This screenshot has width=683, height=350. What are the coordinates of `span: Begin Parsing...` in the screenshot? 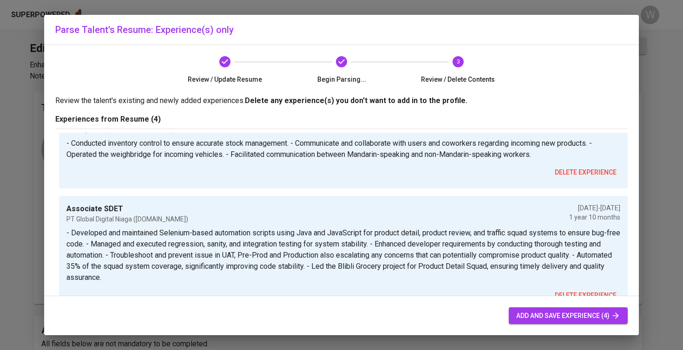 It's located at (341, 79).